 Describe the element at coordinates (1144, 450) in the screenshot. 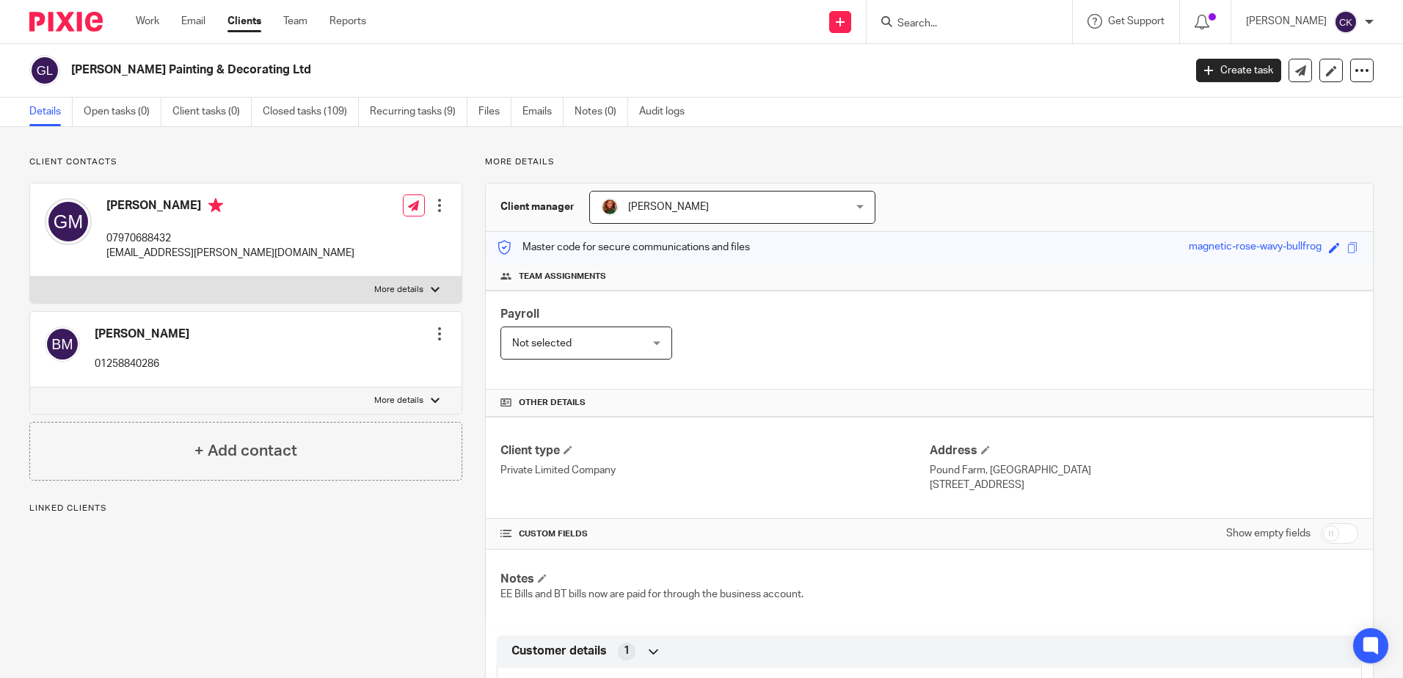

I see `h4: Address` at that location.